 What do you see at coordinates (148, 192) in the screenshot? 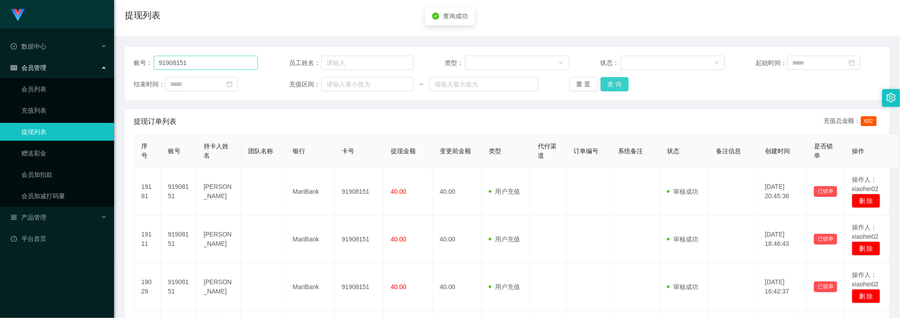
I see `td: 19181` at bounding box center [148, 192].